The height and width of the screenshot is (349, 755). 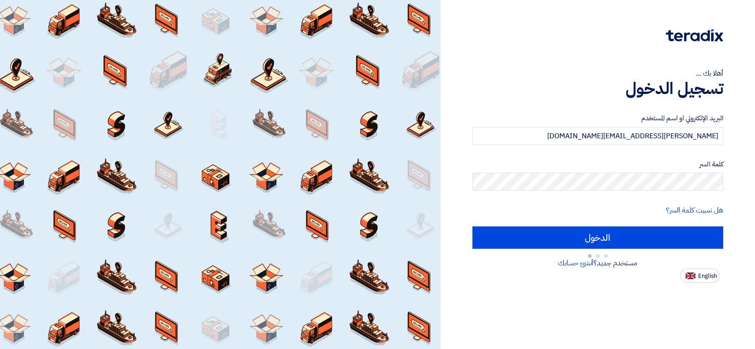 What do you see at coordinates (598, 238) in the screenshot?
I see `input: الدخول` at bounding box center [598, 238].